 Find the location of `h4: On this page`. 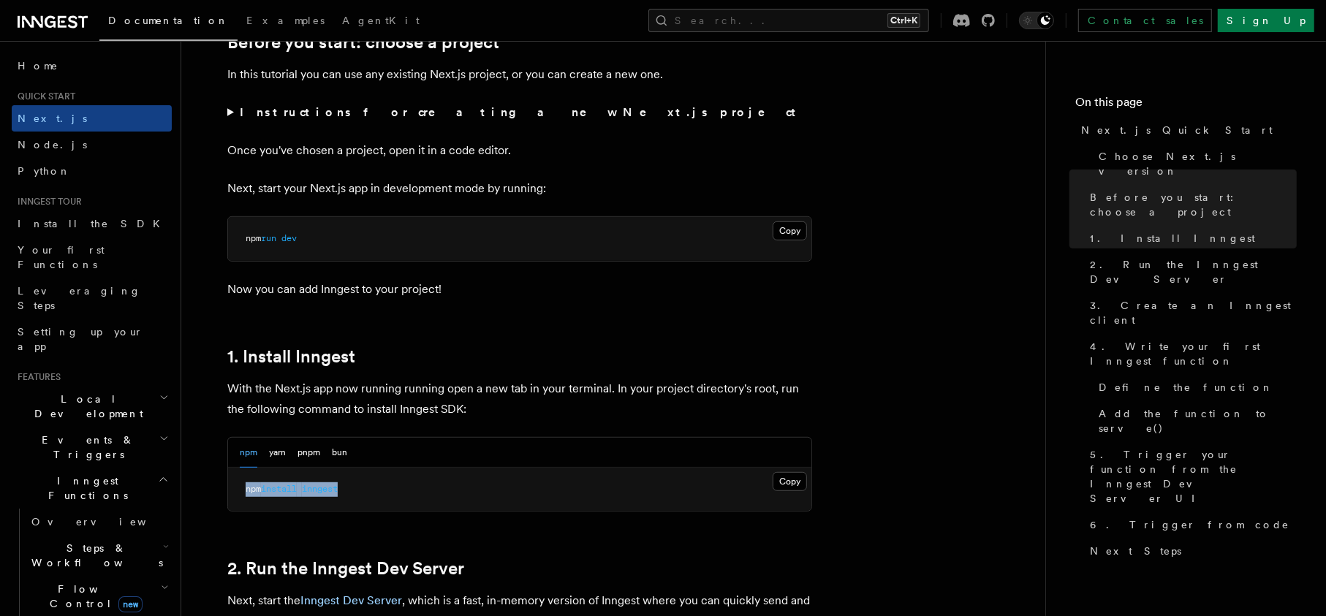

h4: On this page is located at coordinates (1185, 105).